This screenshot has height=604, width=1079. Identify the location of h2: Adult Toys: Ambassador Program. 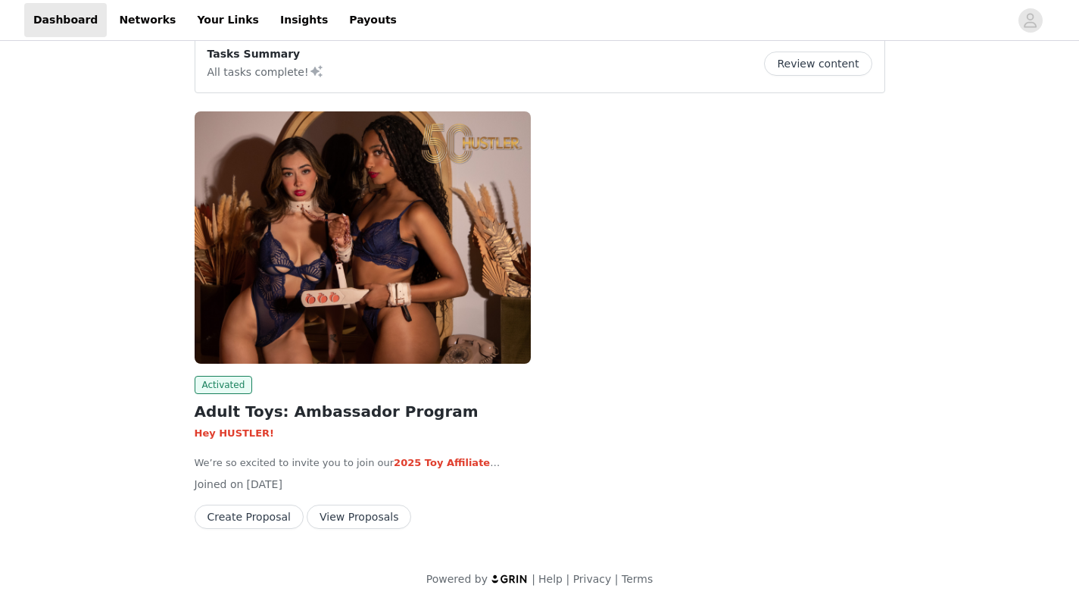
(363, 411).